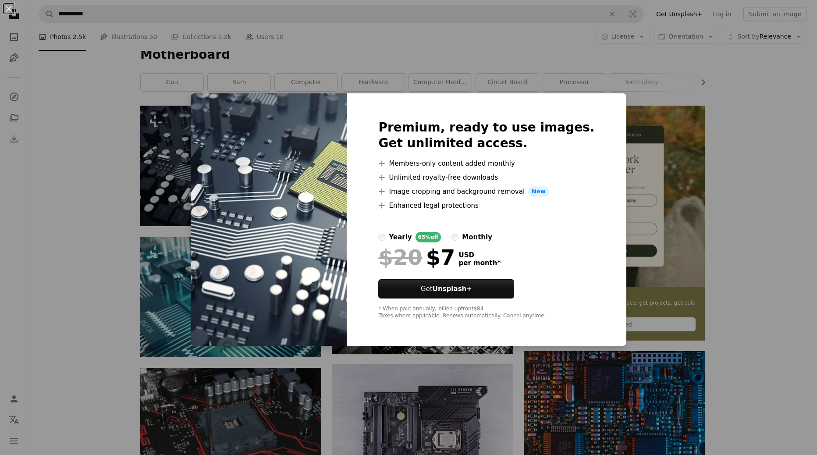  I want to click on span: USD, so click(479, 255).